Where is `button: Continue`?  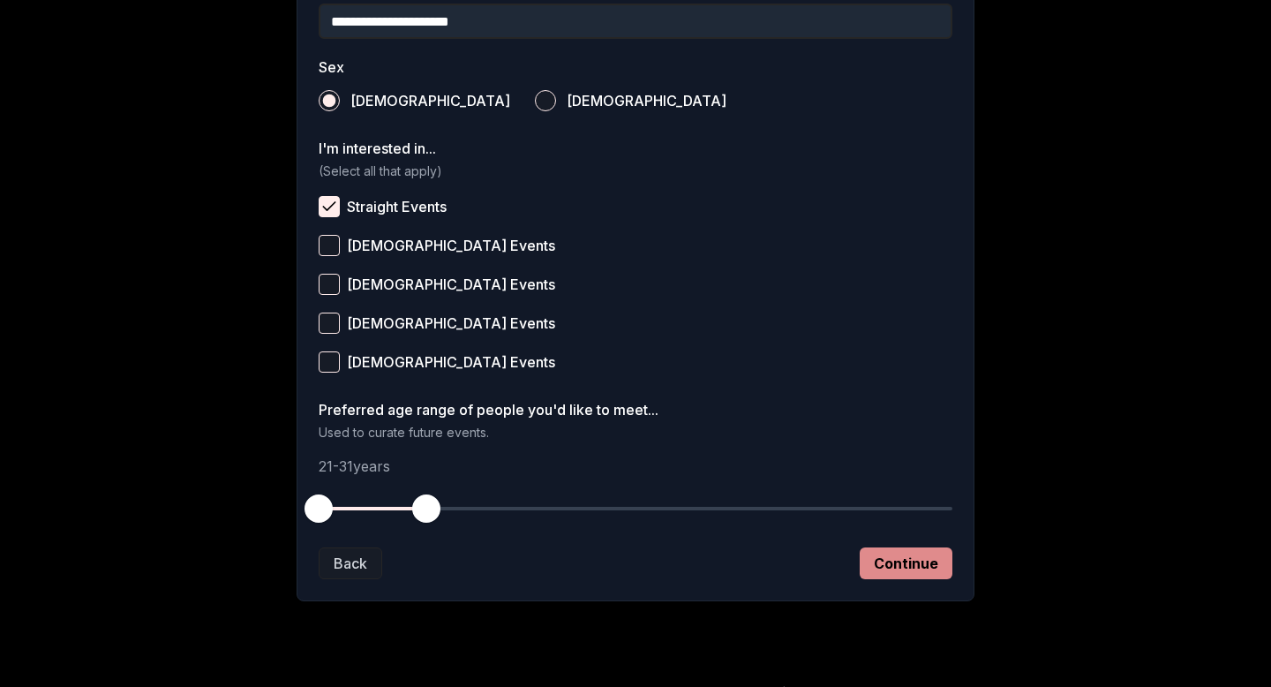 button: Continue is located at coordinates (905, 563).